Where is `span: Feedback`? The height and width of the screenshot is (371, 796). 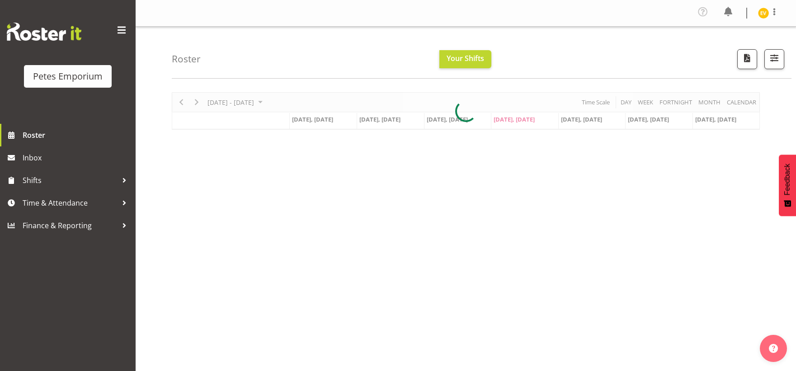 span: Feedback is located at coordinates (788, 179).